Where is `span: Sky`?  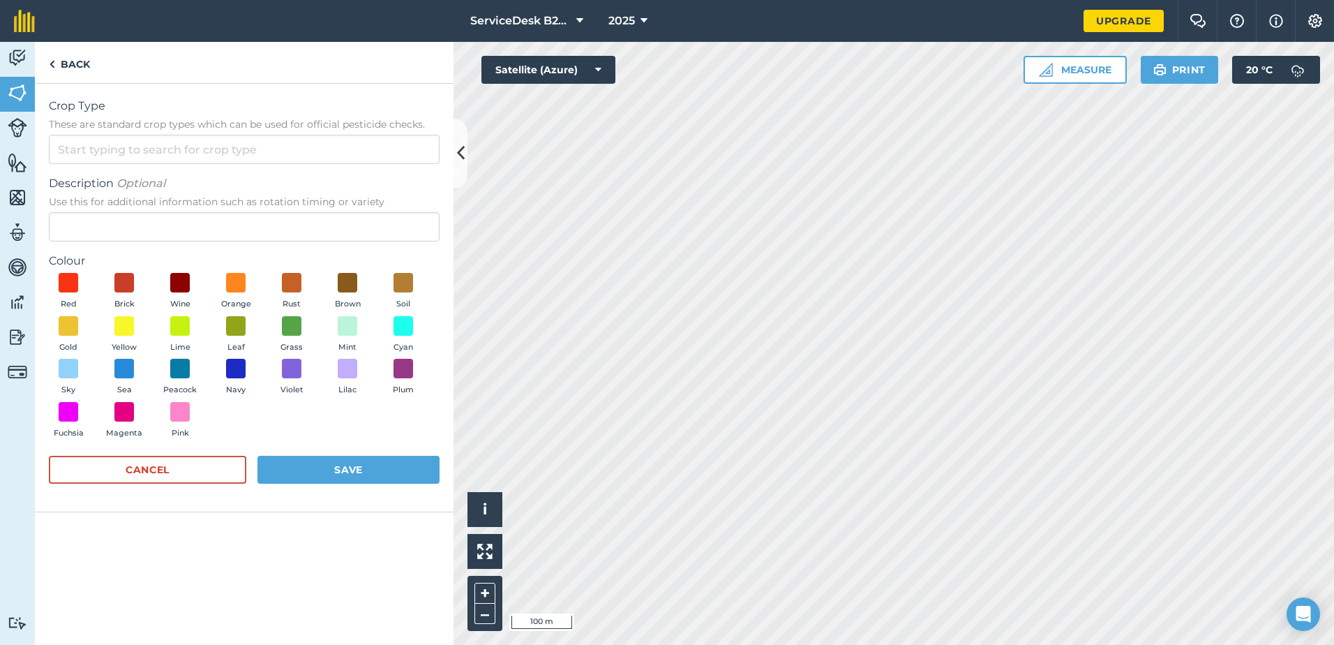 span: Sky is located at coordinates (68, 390).